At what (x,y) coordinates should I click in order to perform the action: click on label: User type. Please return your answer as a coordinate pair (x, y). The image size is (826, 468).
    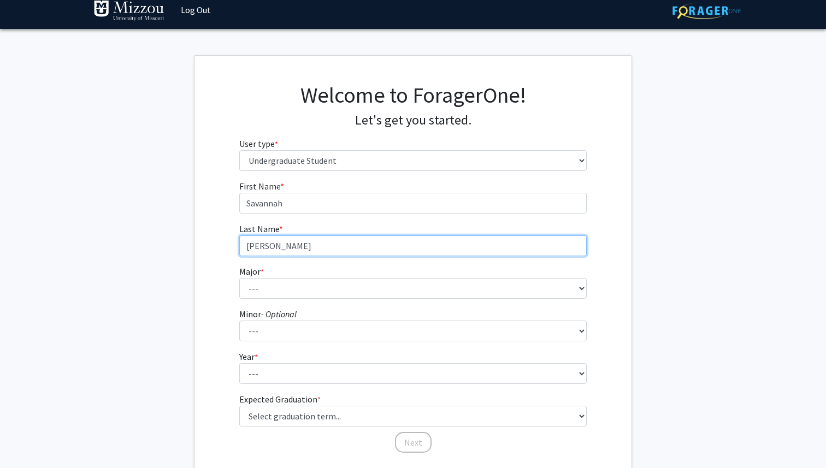
    Looking at the image, I should click on (258, 144).